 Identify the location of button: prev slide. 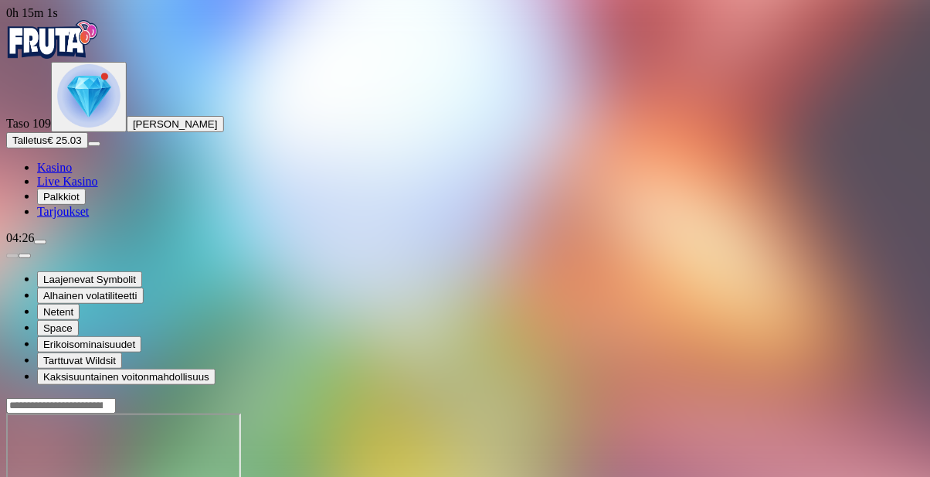
(12, 256).